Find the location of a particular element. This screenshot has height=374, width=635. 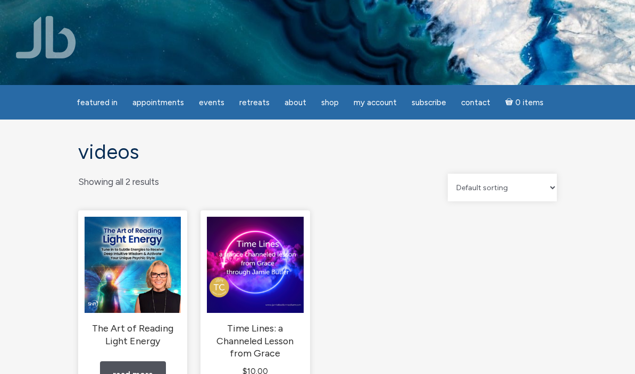

h1: Videos is located at coordinates (317, 152).